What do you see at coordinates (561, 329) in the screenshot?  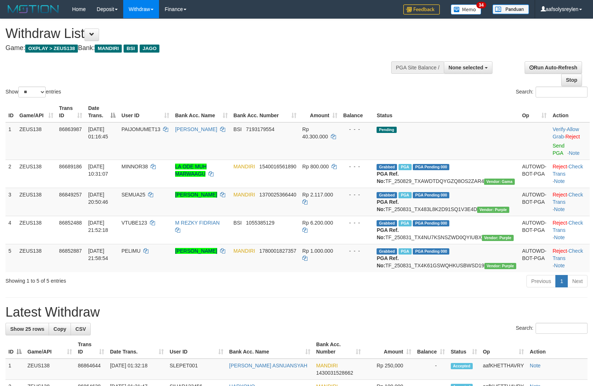 I see `input: Search:` at bounding box center [561, 329].